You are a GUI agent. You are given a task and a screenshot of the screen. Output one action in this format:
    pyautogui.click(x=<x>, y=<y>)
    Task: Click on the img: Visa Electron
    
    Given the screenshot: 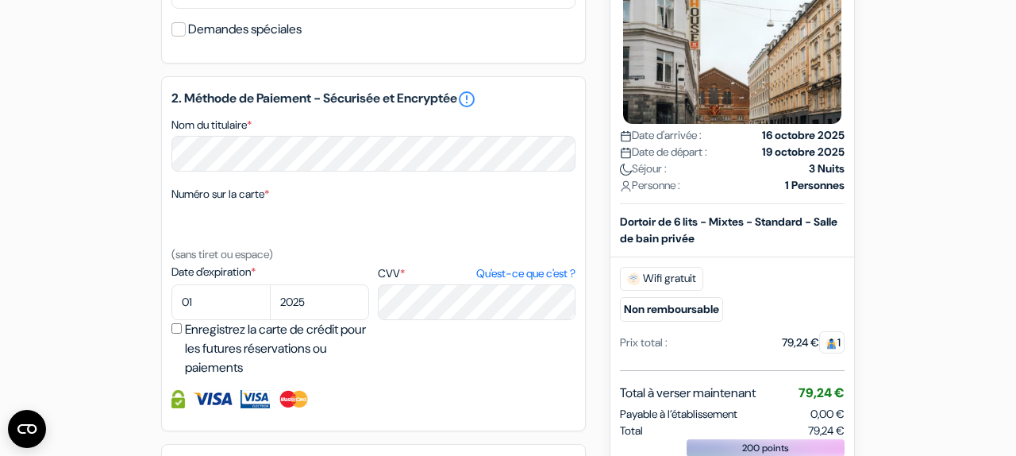 What is the action you would take?
    pyautogui.click(x=255, y=399)
    